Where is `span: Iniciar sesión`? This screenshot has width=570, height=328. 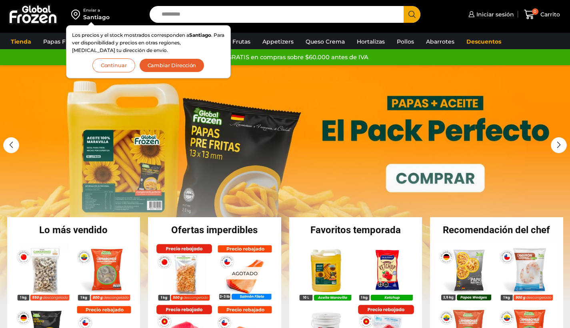
span: Iniciar sesión is located at coordinates (494, 14).